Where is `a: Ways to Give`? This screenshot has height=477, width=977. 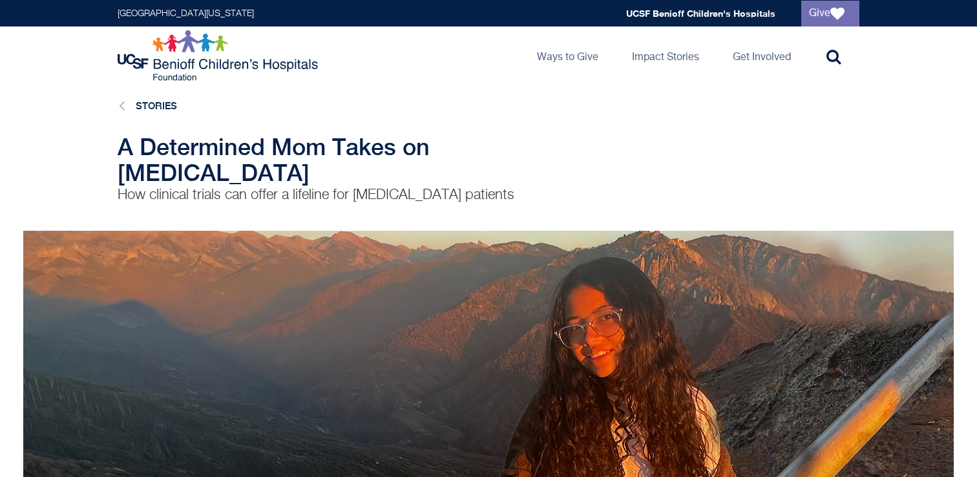
a: Ways to Give is located at coordinates (567, 56).